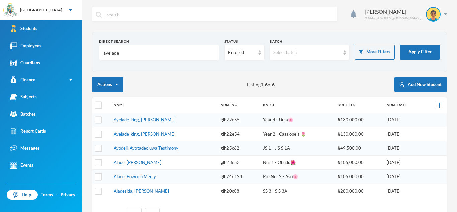  What do you see at coordinates (403, 105) in the screenshot?
I see `th: Adm. Date` at bounding box center [403, 105].